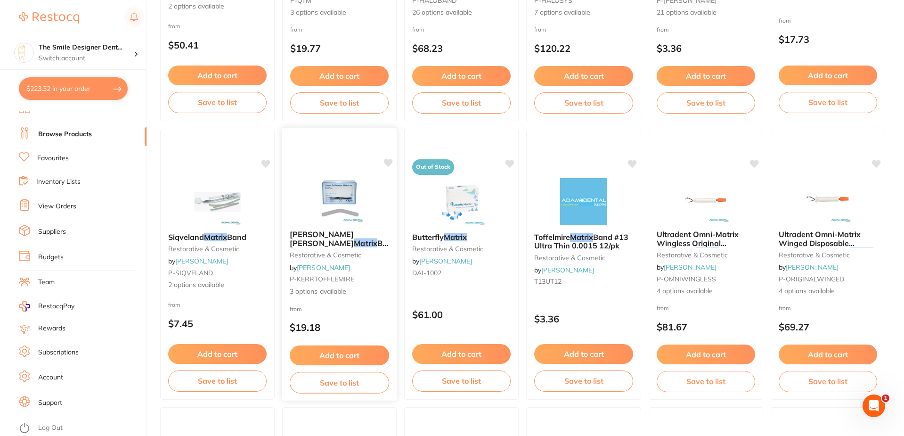 The height and width of the screenshot is (436, 904). I want to click on p: $68.23, so click(461, 48).